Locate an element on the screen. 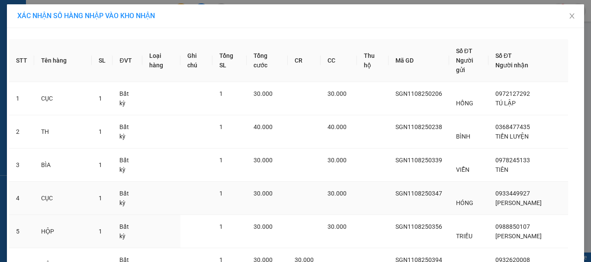 This screenshot has width=591, height=262. th: Tổng SL is located at coordinates (229, 61).